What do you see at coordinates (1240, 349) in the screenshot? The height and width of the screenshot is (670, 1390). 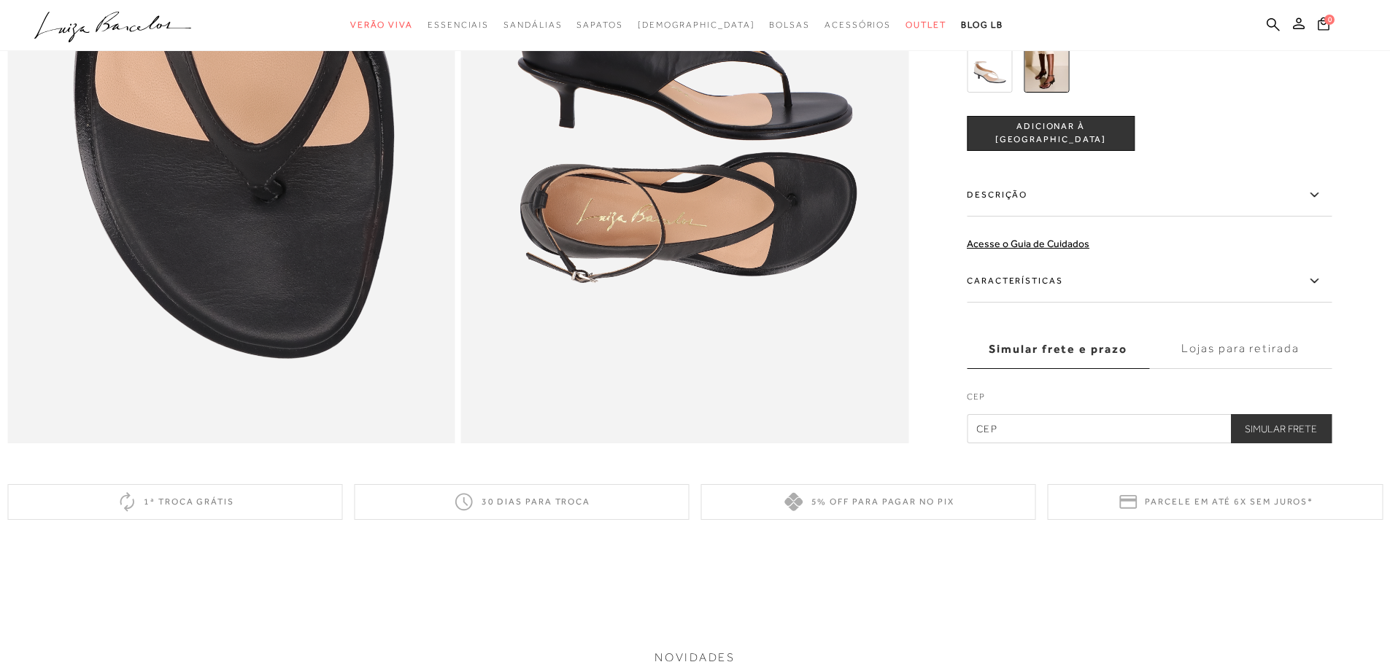 I see `label: Lojas para retirada` at bounding box center [1240, 349].